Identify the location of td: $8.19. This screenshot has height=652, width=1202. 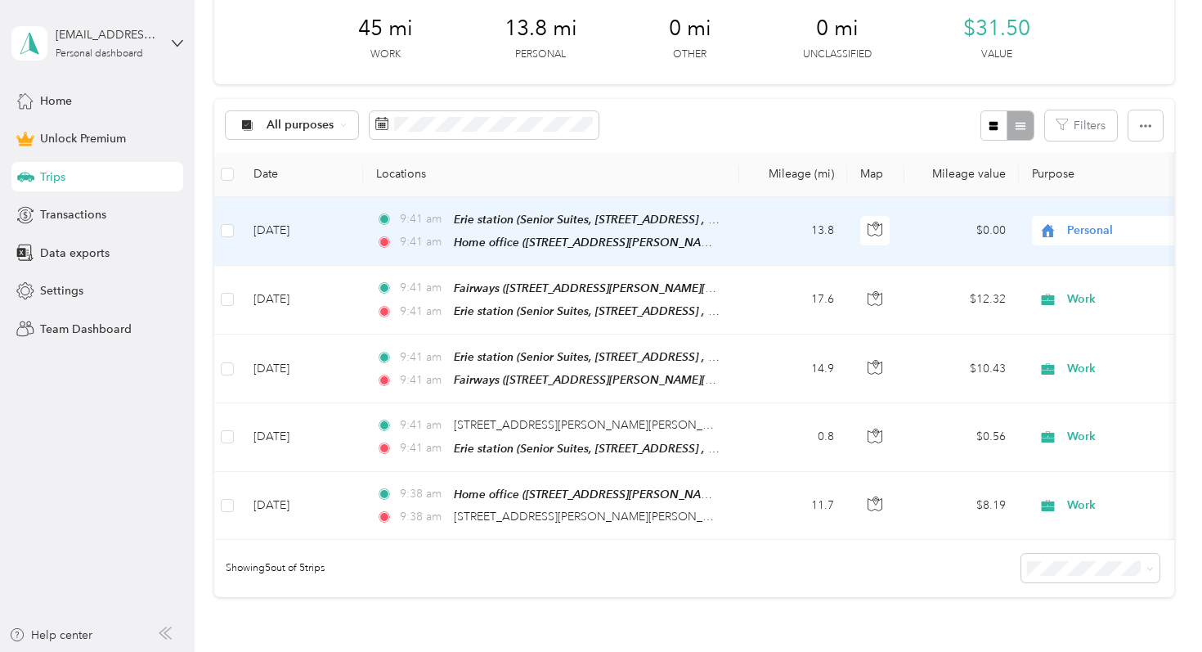
(962, 506).